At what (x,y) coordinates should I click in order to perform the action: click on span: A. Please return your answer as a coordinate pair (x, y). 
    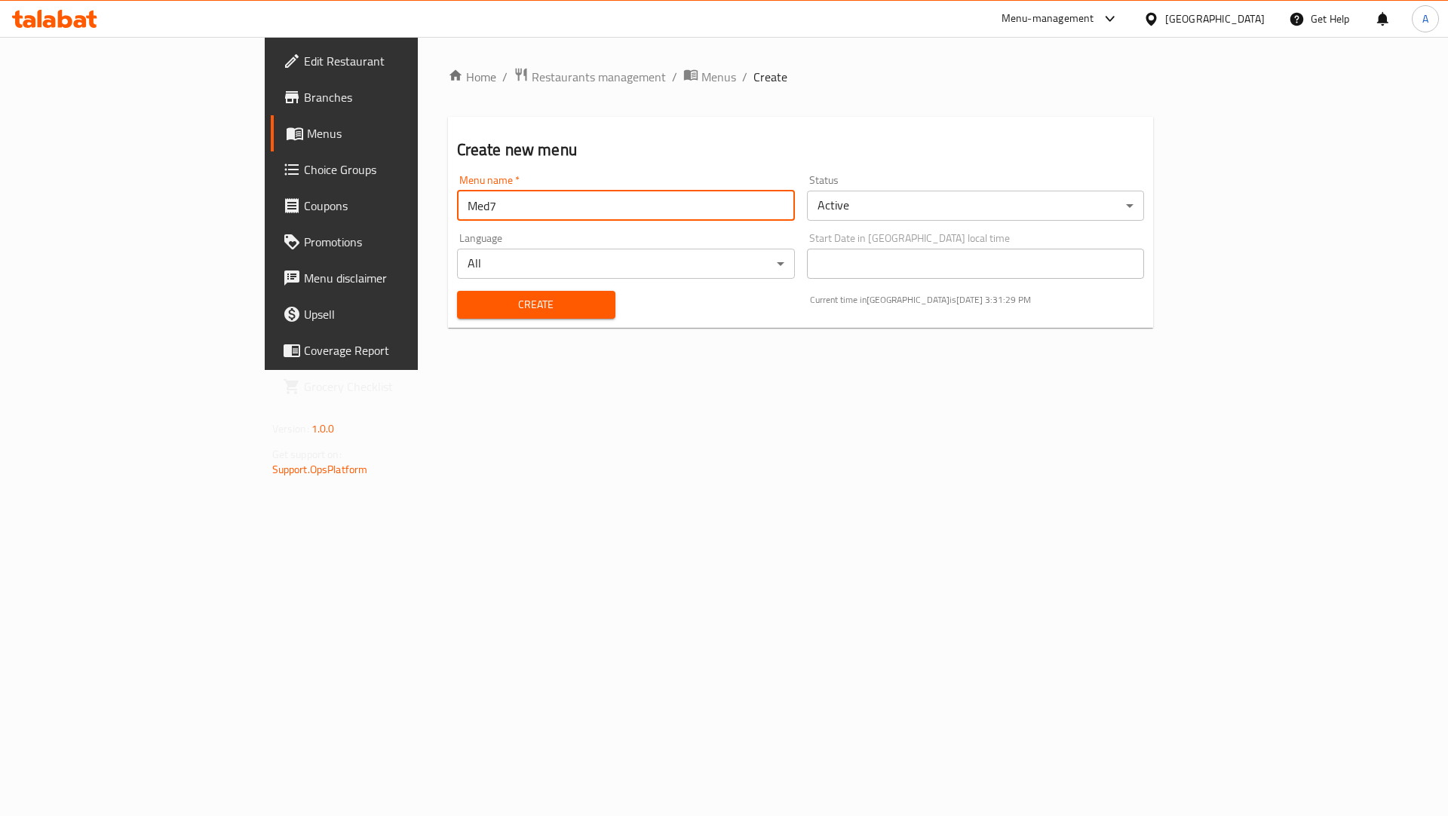
    Looking at the image, I should click on (1425, 19).